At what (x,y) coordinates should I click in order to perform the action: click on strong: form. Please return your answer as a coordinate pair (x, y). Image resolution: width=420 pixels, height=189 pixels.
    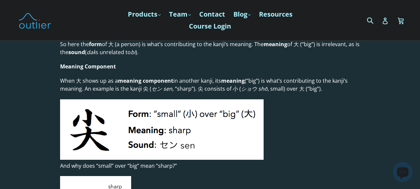
    Looking at the image, I should click on (95, 44).